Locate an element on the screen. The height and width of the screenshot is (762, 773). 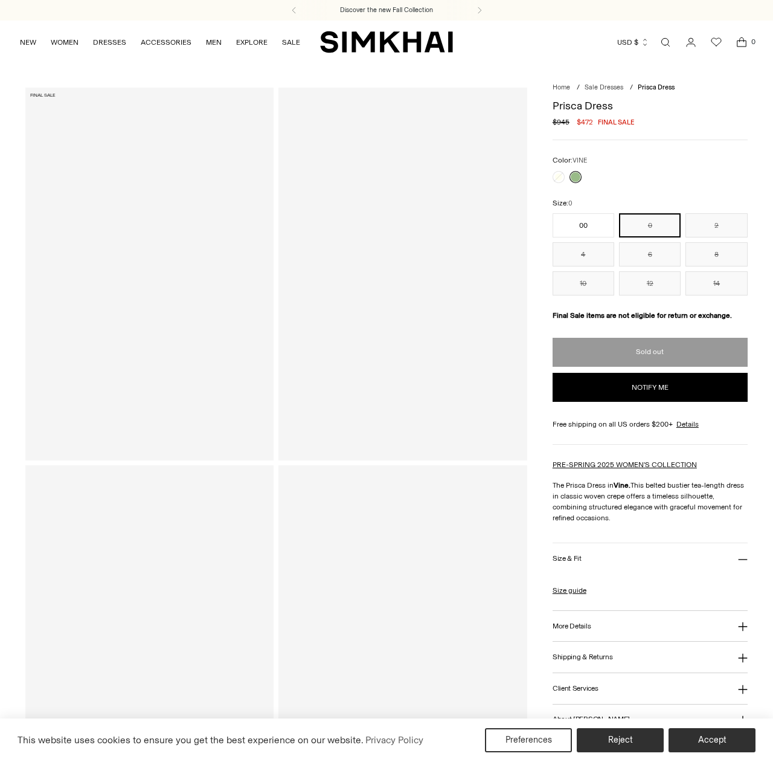
a: Size guide is located at coordinates (570, 590).